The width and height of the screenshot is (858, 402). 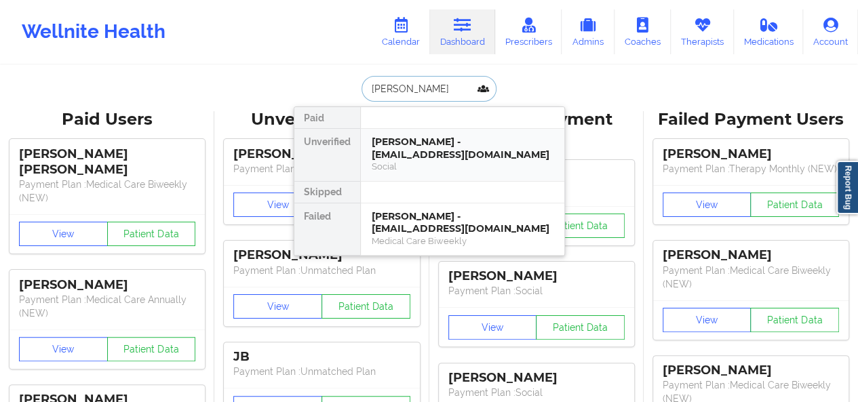 I want to click on a: Coaches, so click(x=642, y=32).